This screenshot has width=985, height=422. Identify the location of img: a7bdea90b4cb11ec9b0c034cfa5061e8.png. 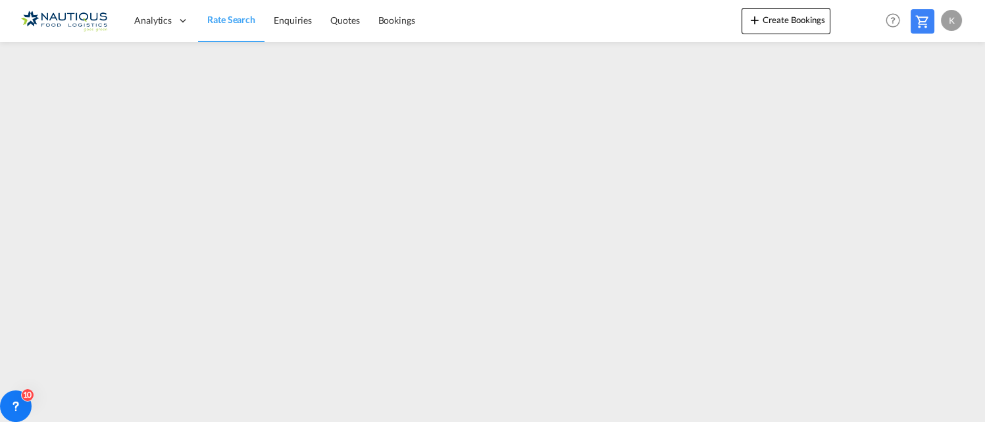
(64, 20).